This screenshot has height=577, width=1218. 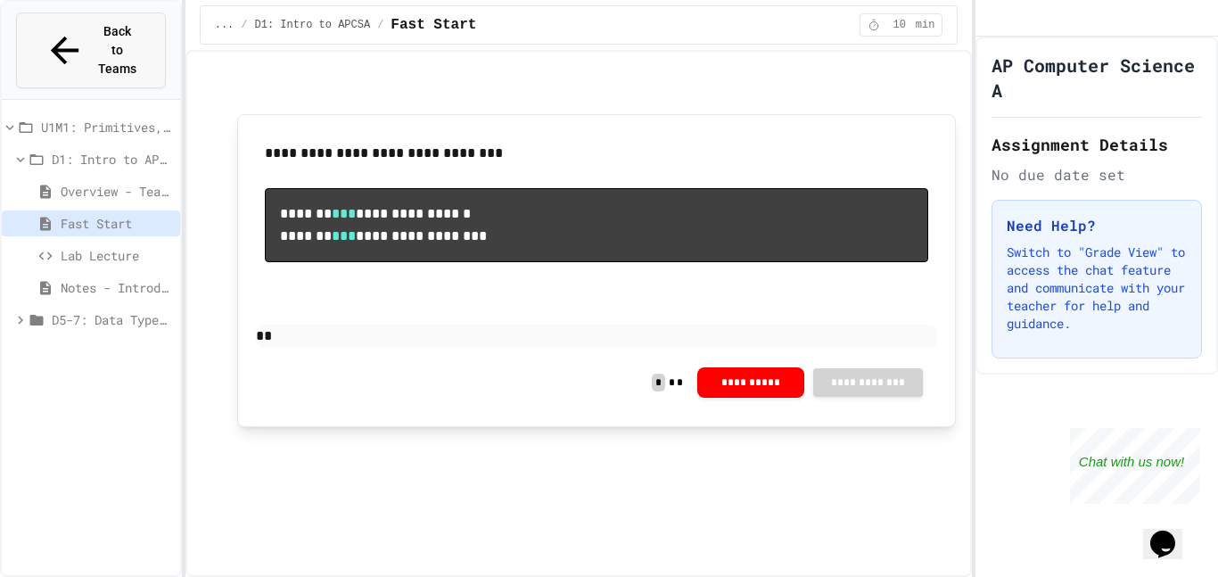 I want to click on span: Overview - Teacher Only, so click(x=117, y=191).